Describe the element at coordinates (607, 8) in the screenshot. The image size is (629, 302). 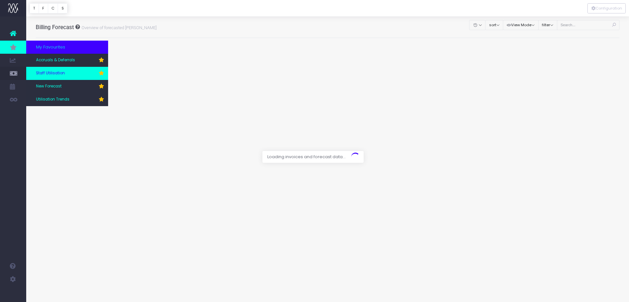
I see `button: Configuration` at that location.